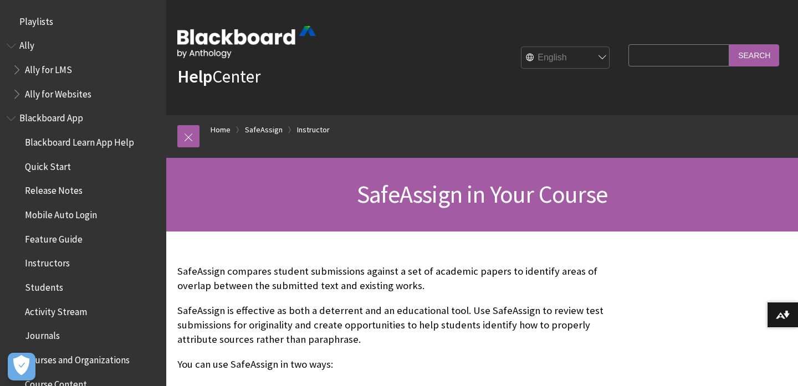 This screenshot has height=386, width=798. What do you see at coordinates (36, 19) in the screenshot?
I see `span: Playlists` at bounding box center [36, 19].